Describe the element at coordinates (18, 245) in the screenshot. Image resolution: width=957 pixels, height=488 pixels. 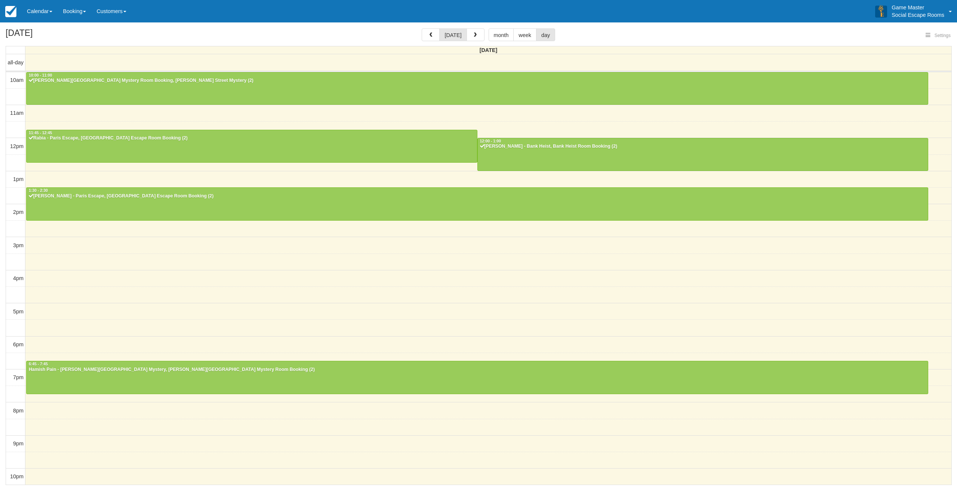
I see `span: 3pm` at that location.